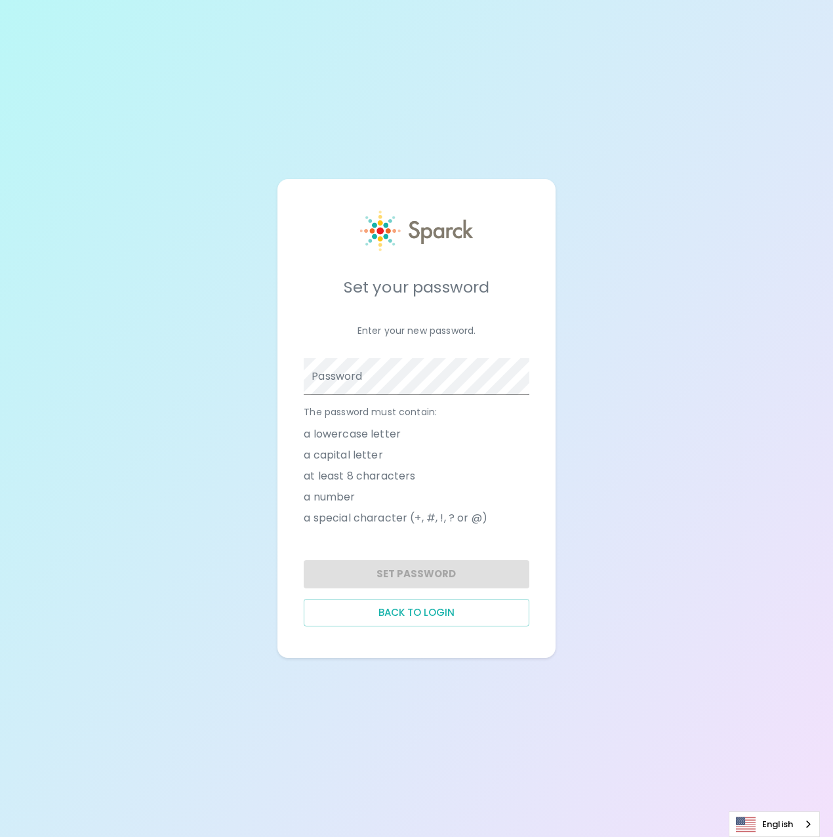 The width and height of the screenshot is (833, 837). What do you see at coordinates (352, 434) in the screenshot?
I see `span: a lowercase letter` at bounding box center [352, 434].